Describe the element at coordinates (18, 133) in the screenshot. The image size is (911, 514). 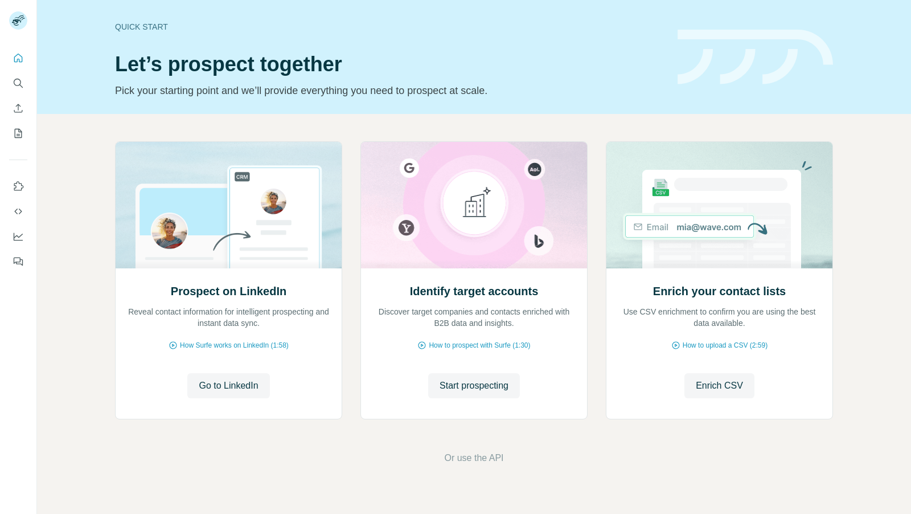
I see `button: My lists` at that location.